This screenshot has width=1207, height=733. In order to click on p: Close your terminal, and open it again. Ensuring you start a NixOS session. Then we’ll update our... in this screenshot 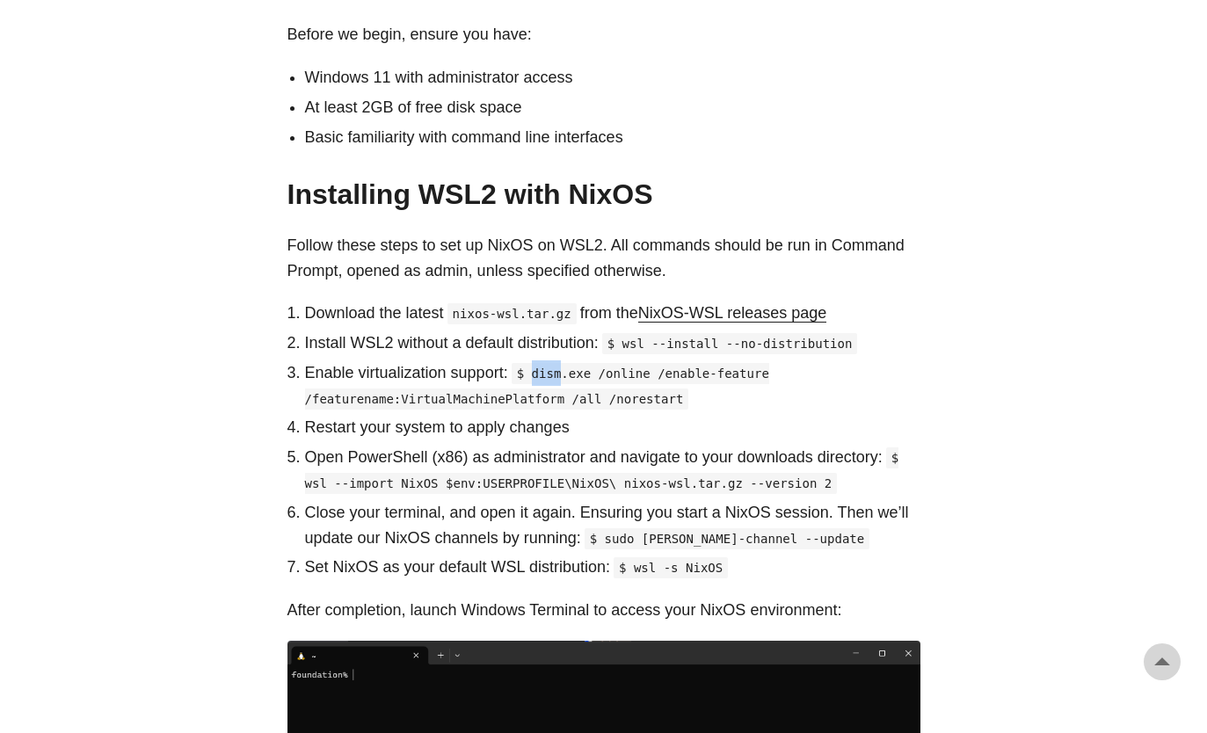, I will do `click(613, 526)`.